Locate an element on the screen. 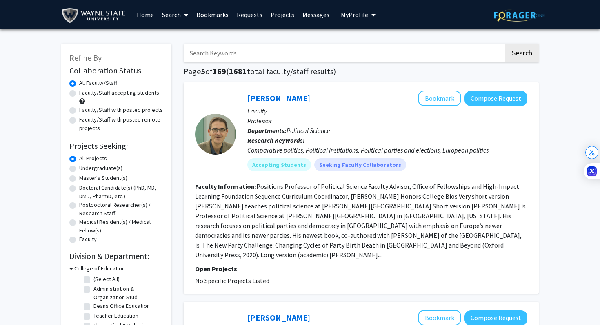  h2: Projects Seeking: is located at coordinates (116, 146).